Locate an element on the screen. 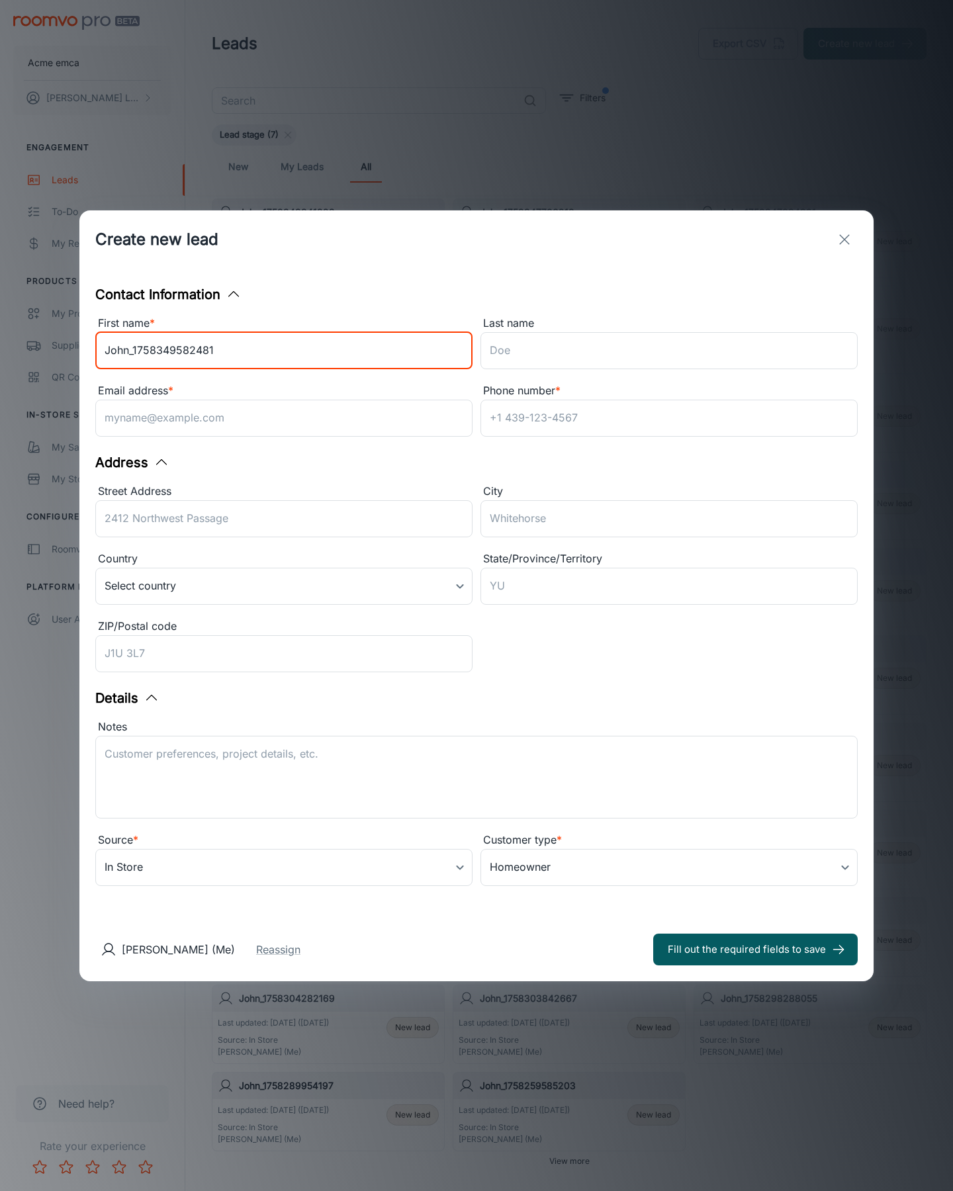 The image size is (953, 1191). input: J1U 3L7 is located at coordinates (284, 654).